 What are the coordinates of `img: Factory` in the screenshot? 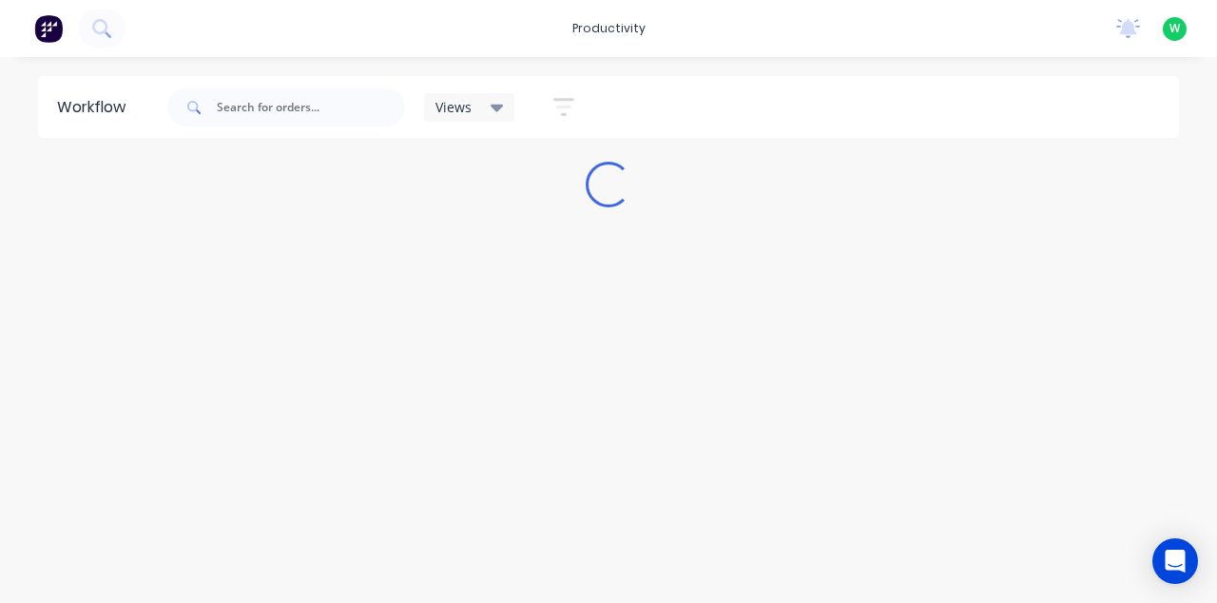 It's located at (48, 29).